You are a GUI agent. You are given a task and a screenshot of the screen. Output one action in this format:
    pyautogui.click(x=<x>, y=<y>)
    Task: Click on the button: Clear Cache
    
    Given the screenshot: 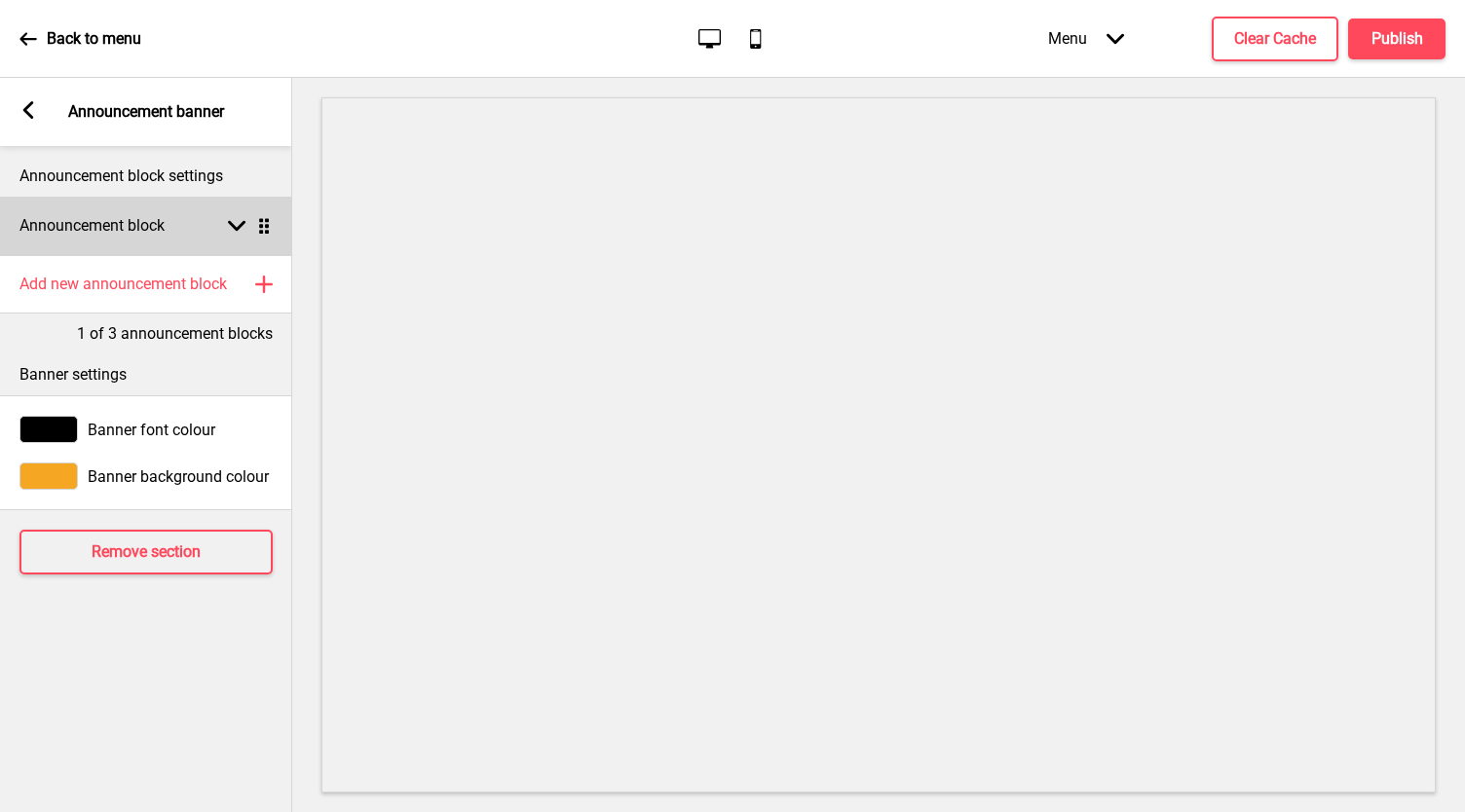 What is the action you would take?
    pyautogui.click(x=1275, y=39)
    